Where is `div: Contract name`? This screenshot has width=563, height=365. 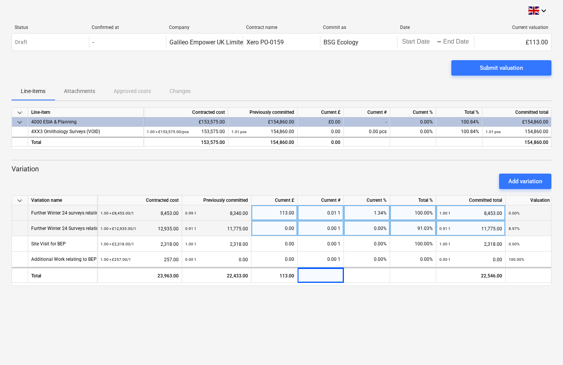 div: Contract name is located at coordinates (282, 27).